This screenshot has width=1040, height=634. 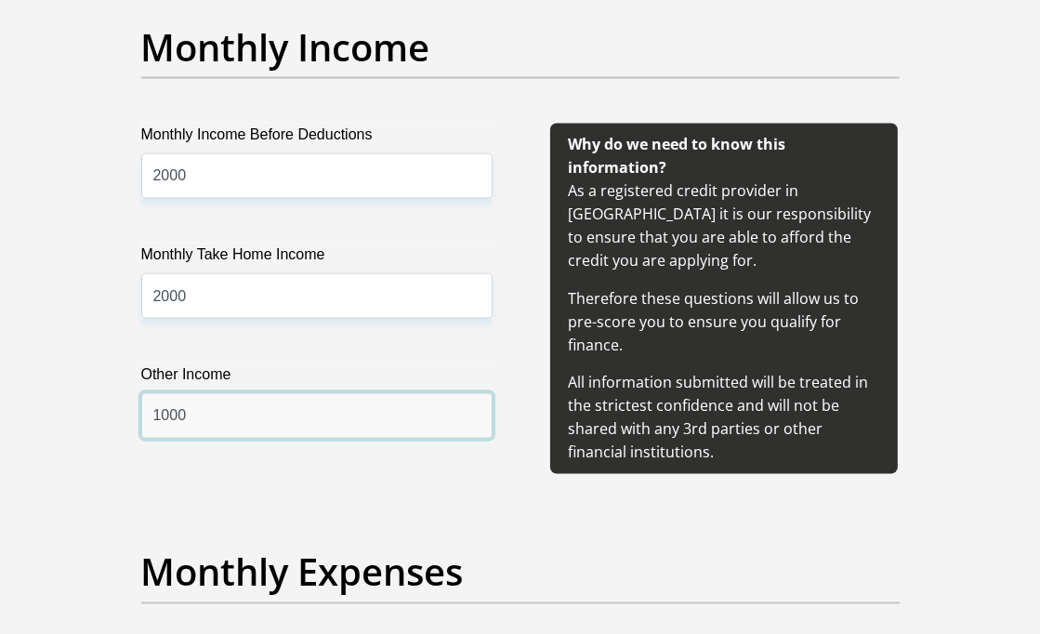 What do you see at coordinates (677, 155) in the screenshot?
I see `b: Why do we need to know this information?` at bounding box center [677, 155].